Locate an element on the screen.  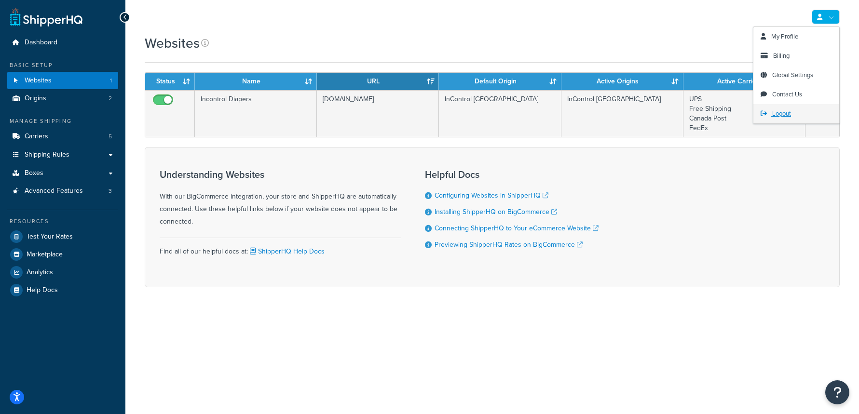
h3: Helpful Docs is located at coordinates (512, 175).